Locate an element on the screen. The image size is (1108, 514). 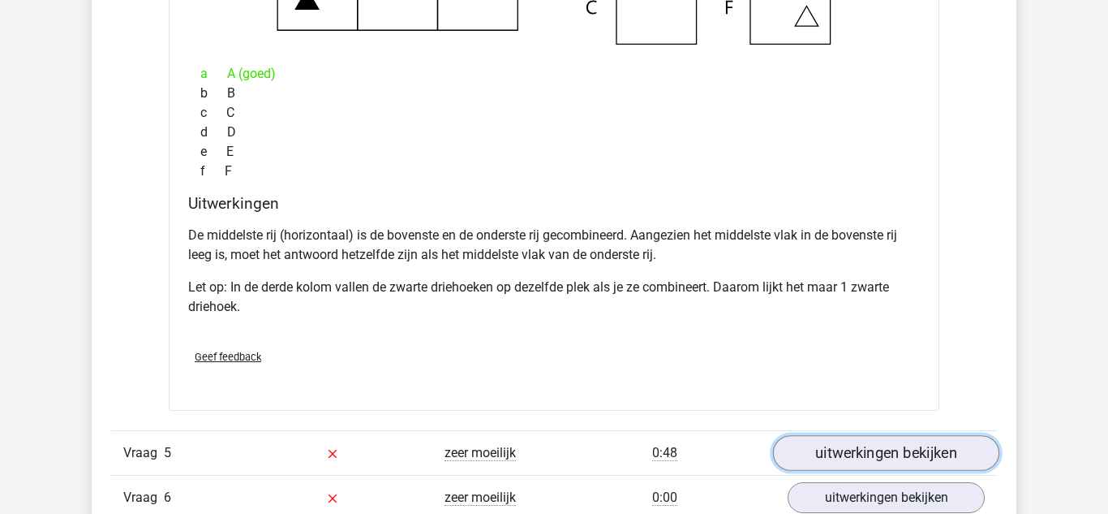
span: 0:00 is located at coordinates (665, 497).